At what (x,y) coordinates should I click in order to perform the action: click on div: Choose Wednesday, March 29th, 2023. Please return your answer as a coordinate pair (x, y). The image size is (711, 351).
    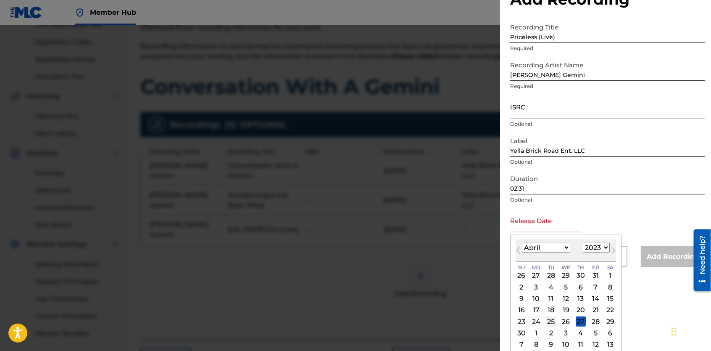
    Looking at the image, I should click on (566, 275).